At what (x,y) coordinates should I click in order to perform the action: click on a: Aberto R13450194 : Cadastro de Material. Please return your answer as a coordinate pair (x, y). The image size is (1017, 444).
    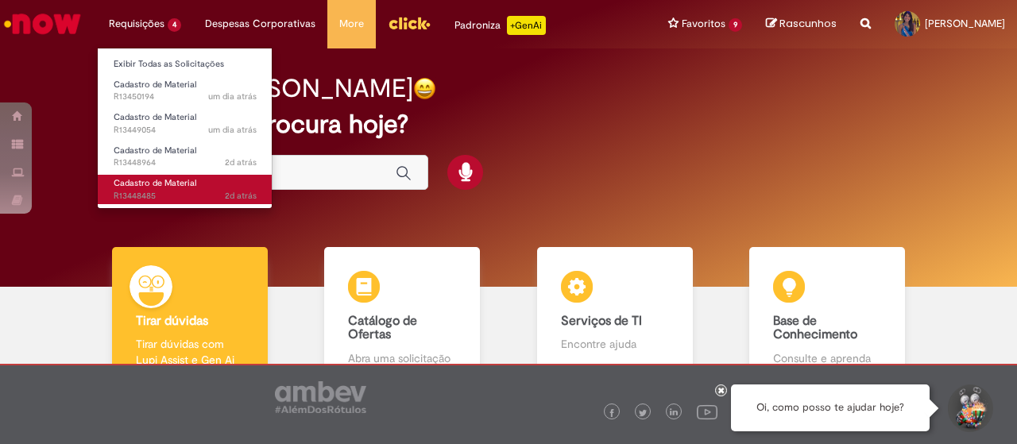
    Looking at the image, I should click on (185, 91).